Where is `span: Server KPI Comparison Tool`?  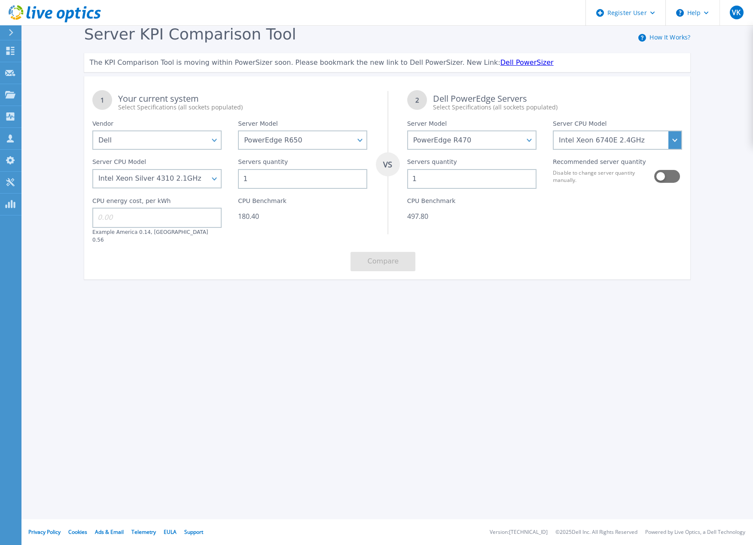 span: Server KPI Comparison Tool is located at coordinates (190, 34).